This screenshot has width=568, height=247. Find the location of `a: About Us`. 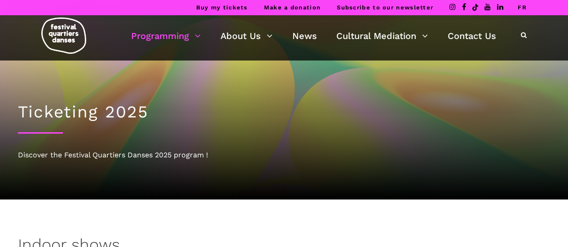

a: About Us is located at coordinates (247, 36).